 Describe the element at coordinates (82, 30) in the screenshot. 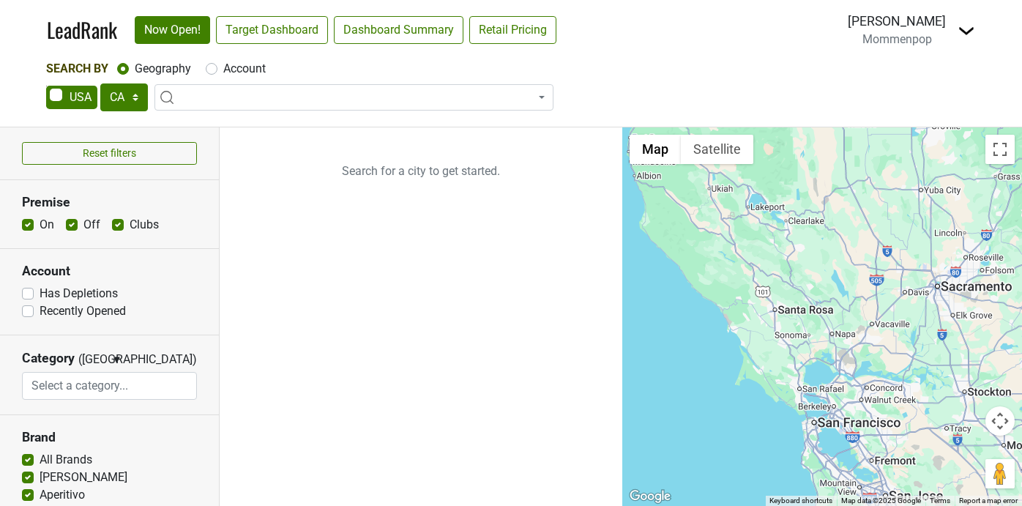

I see `a: LeadRank` at that location.